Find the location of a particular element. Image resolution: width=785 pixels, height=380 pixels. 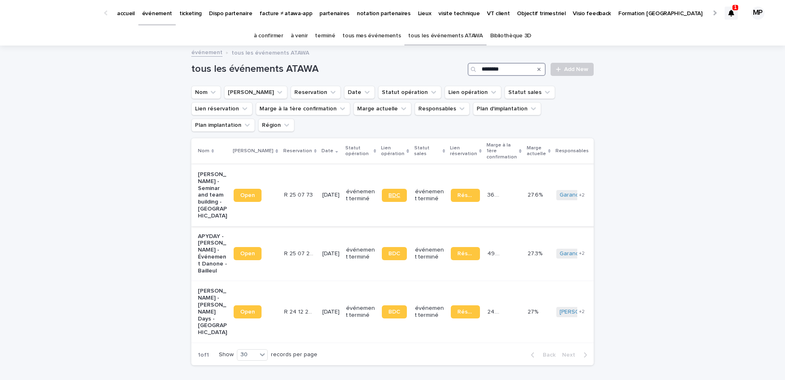

a: Bibliothèque 3D is located at coordinates (511, 36).